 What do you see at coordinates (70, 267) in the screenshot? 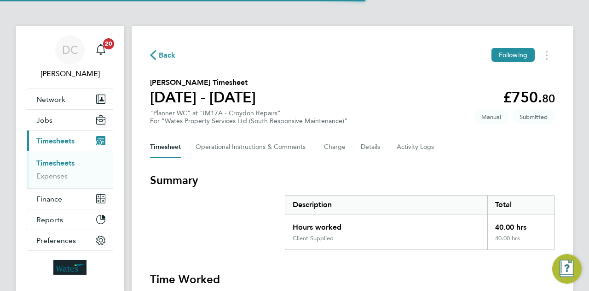
I see `a: Go to home page` at bounding box center [70, 267].